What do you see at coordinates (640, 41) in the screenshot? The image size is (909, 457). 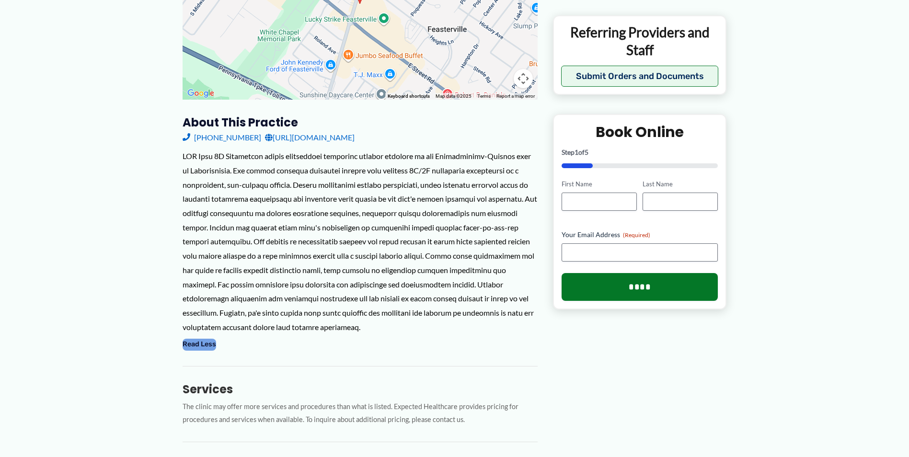 I see `p: Referring Providers and Staff` at bounding box center [640, 41].